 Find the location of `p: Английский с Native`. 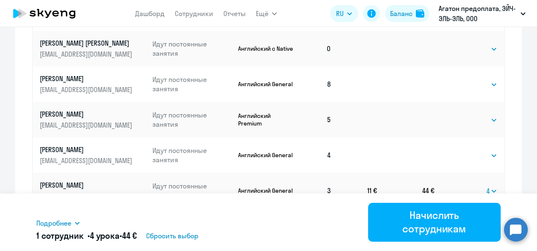

p: Английский с Native is located at coordinates (266, 49).